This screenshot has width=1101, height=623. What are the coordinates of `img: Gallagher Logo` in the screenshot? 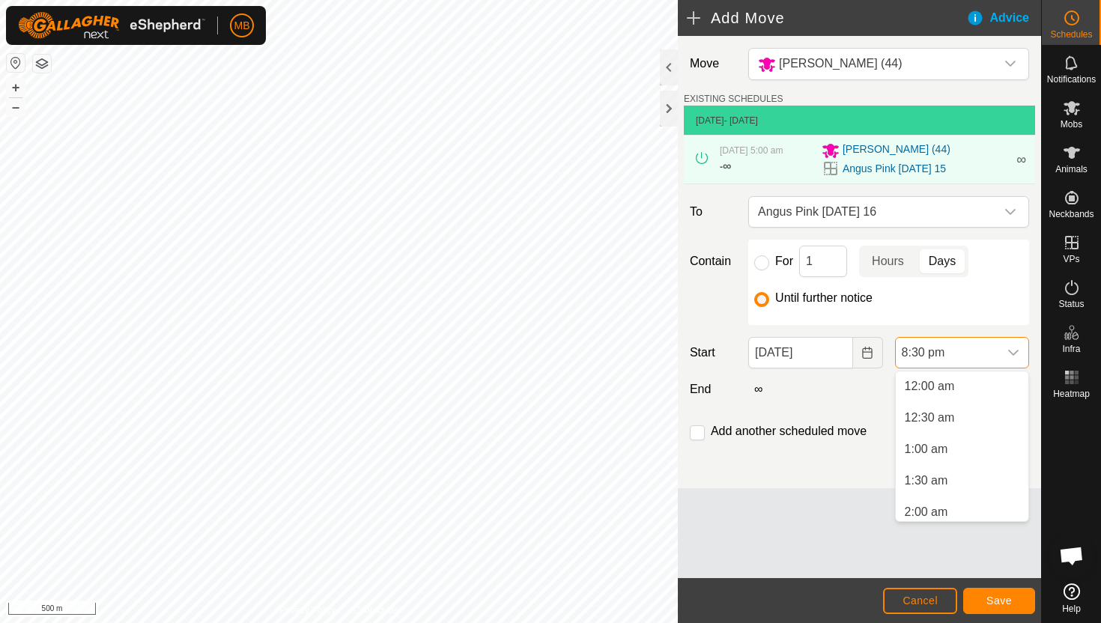 It's located at (112, 25).